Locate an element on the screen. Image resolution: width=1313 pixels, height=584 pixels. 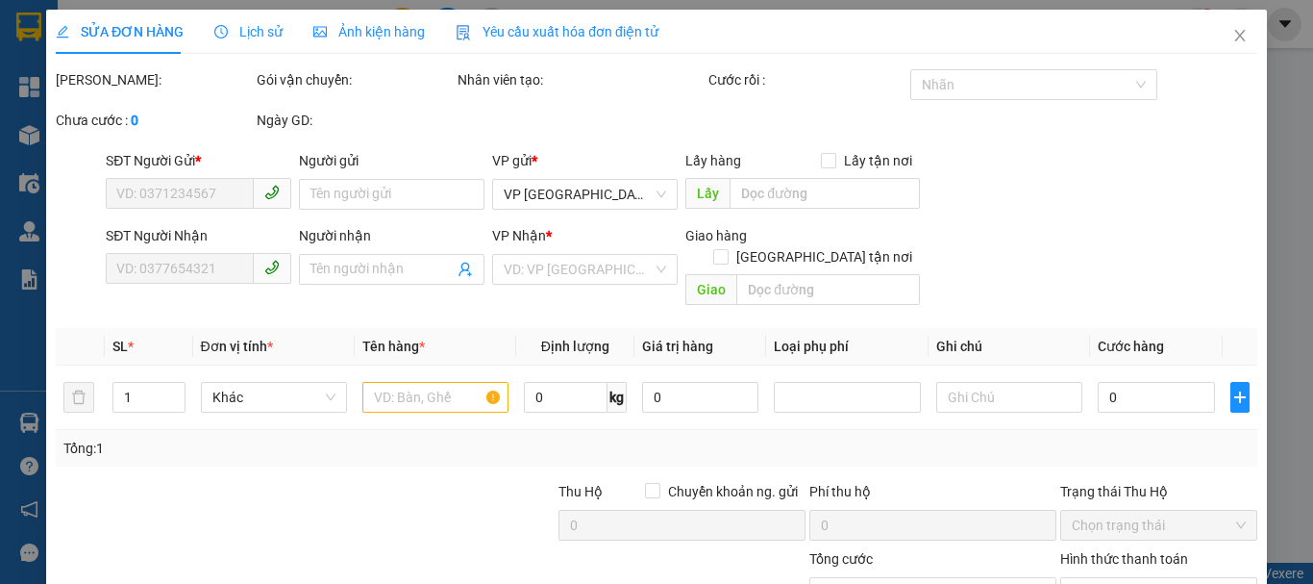
div: Chưa cước : is located at coordinates (154, 120).